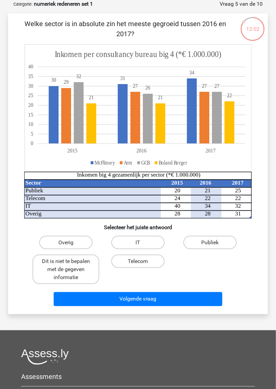  Describe the element at coordinates (128, 162) in the screenshot. I see `tspan: Arm` at that location.